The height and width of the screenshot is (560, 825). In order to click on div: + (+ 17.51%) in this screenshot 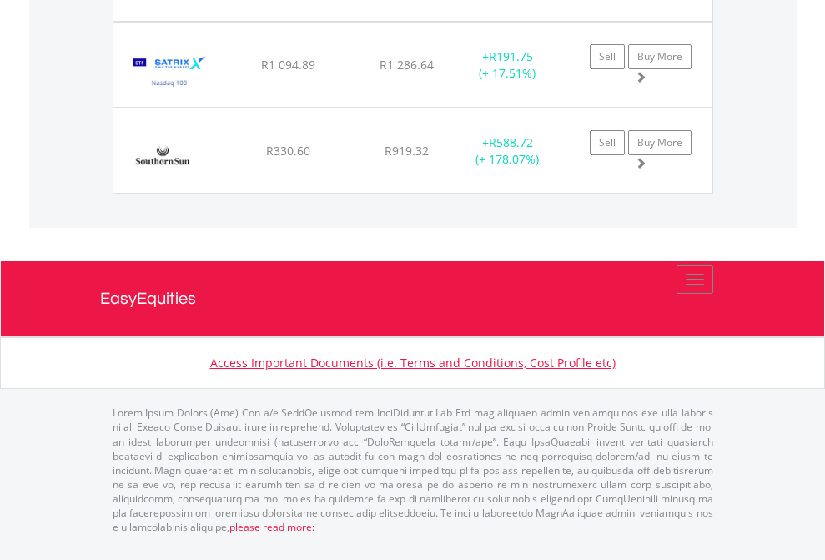, I will do `click(507, 65)`.